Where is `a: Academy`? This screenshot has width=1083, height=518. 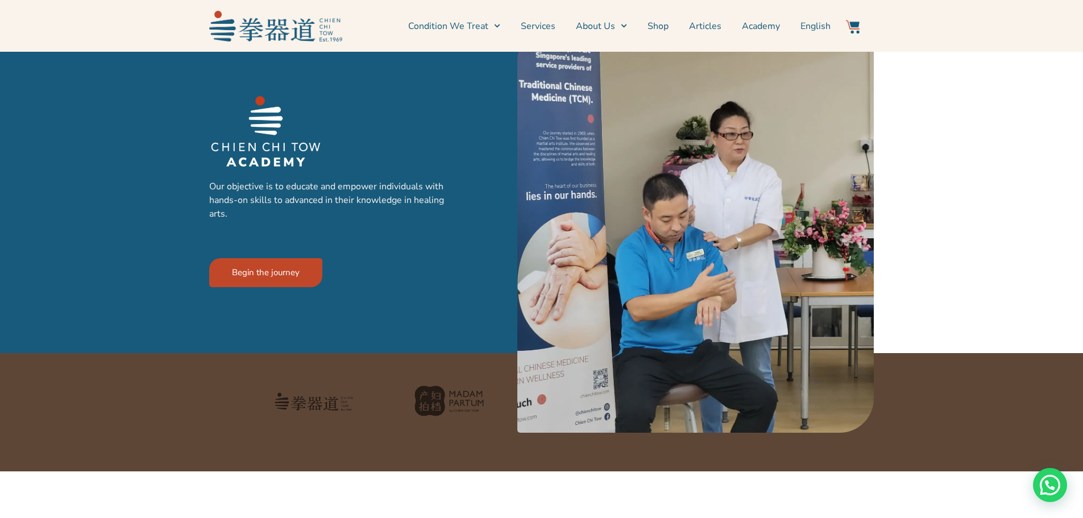
a: Academy is located at coordinates (761, 26).